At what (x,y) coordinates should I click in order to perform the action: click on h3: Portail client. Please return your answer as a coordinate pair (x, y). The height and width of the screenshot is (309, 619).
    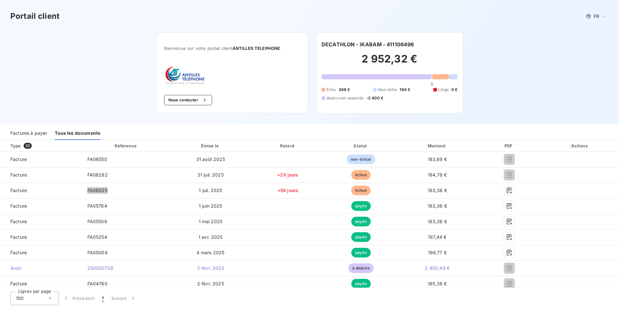
    Looking at the image, I should click on (35, 16).